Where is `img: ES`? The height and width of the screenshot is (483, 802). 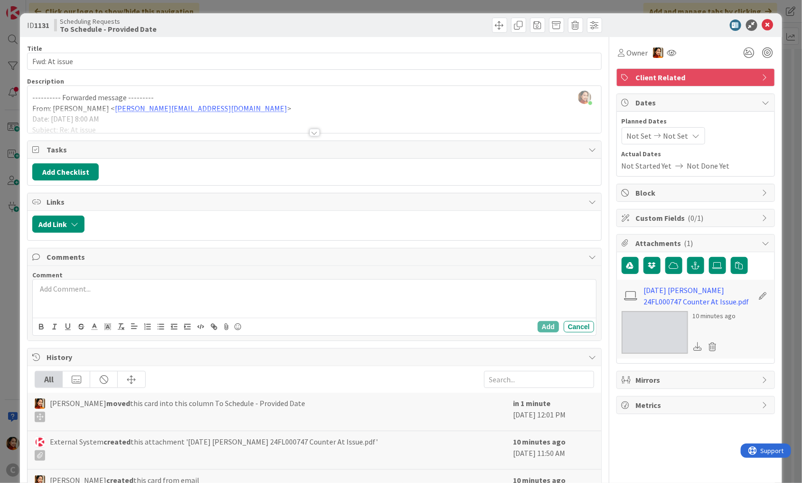
img: ES is located at coordinates (40, 442).